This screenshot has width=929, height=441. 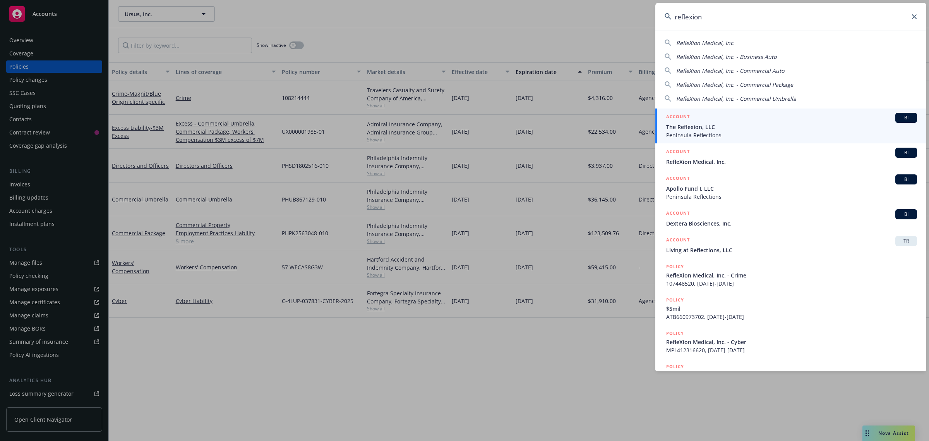 I want to click on span: RefleXion Medical, Inc. - Commercial Umbrella, so click(x=736, y=98).